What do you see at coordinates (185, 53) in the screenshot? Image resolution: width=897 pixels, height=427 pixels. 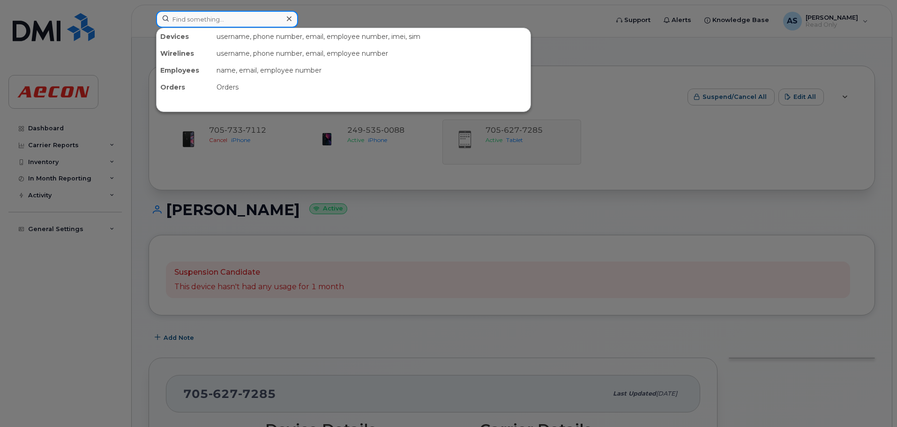 I see `div: Wirelines` at bounding box center [185, 53].